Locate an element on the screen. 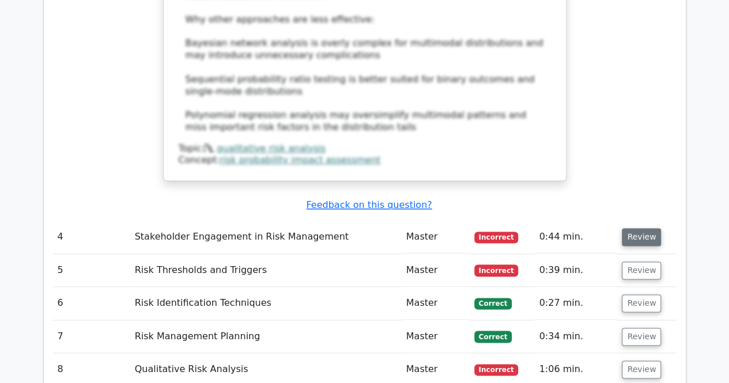 The image size is (729, 383). u: Feedback on this question? is located at coordinates (369, 204).